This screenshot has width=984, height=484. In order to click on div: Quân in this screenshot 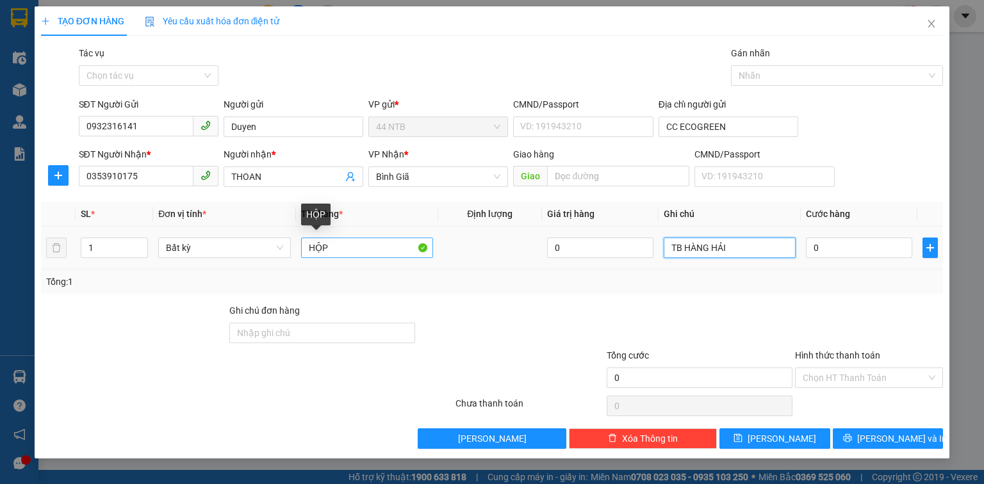, I will do `click(56, 34)`.